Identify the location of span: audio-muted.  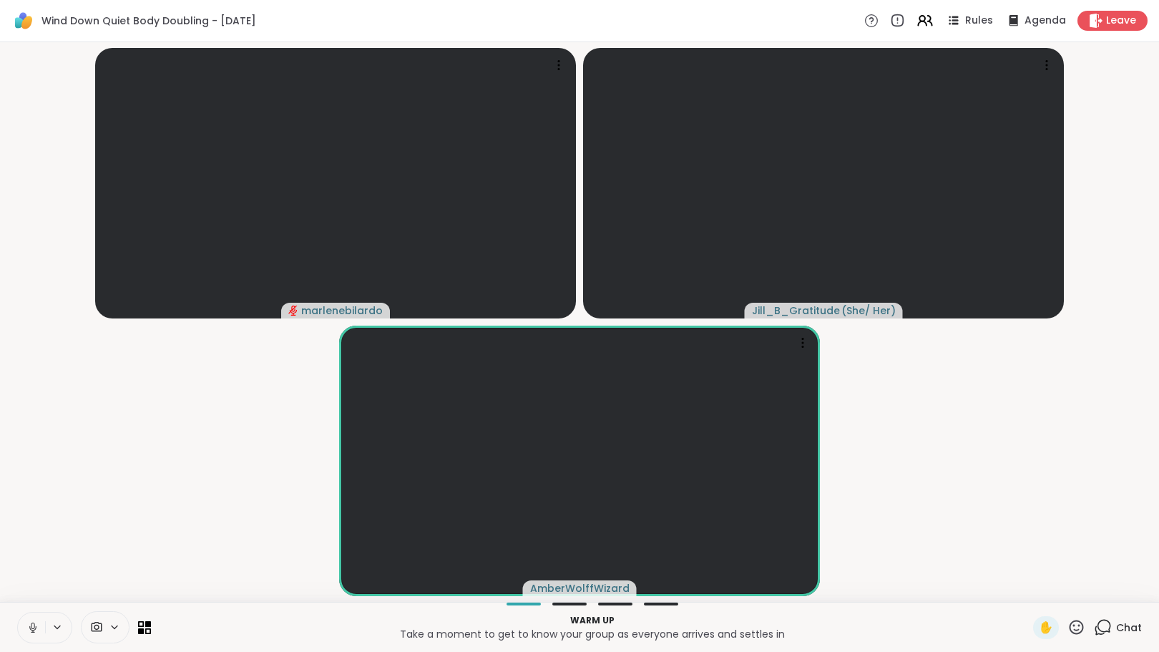
(293, 310).